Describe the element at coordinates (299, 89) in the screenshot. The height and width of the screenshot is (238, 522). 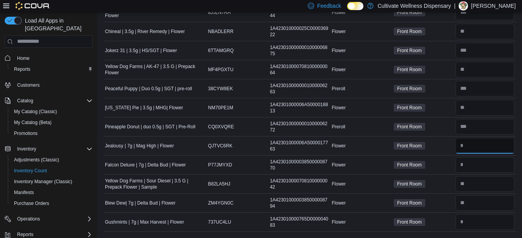
I see `div: 1A4230100000001000006263` at that location.